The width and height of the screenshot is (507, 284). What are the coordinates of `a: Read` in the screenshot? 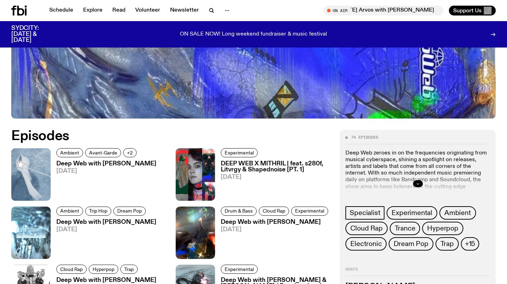 It's located at (119, 11).